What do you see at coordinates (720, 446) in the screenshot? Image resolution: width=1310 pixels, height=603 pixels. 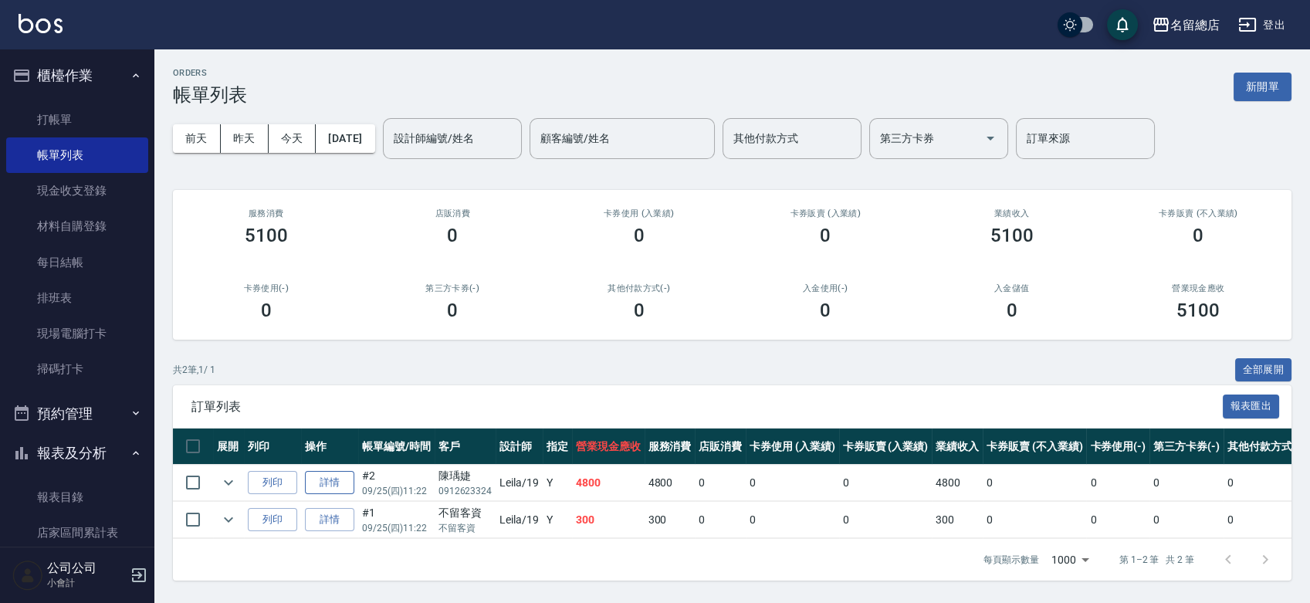 I see `th: 店販消費` at bounding box center [720, 446].